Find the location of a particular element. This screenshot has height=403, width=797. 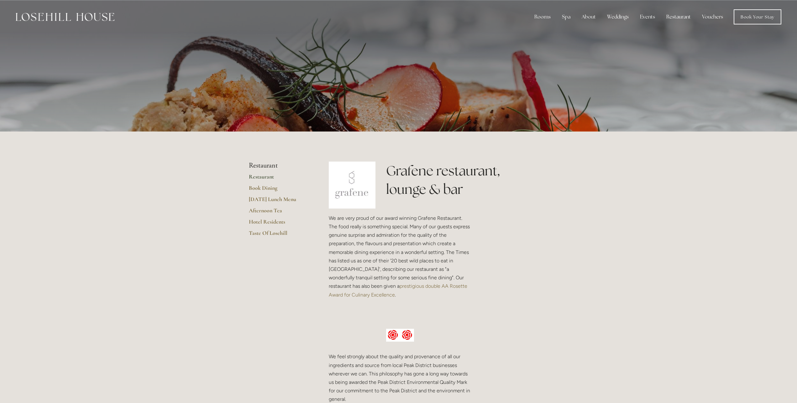

a: Taste Of Losehill is located at coordinates (279, 235).